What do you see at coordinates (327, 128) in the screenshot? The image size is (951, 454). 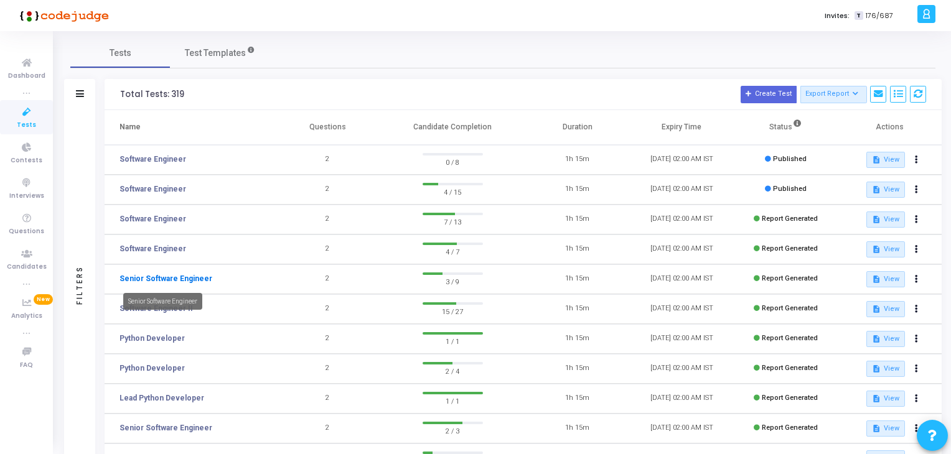 I see `th: Questions` at bounding box center [327, 128].